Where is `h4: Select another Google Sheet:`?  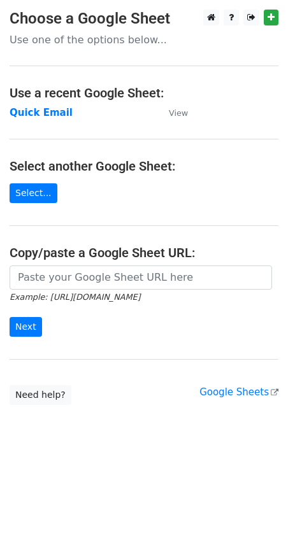 h4: Select another Google Sheet: is located at coordinates (144, 166).